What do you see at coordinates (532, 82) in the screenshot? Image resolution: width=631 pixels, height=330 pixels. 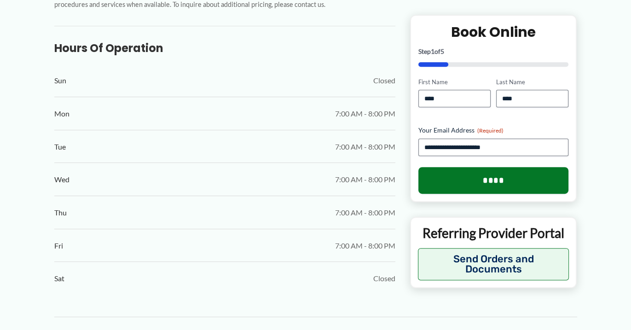 I see `label: Last Name` at bounding box center [532, 82].